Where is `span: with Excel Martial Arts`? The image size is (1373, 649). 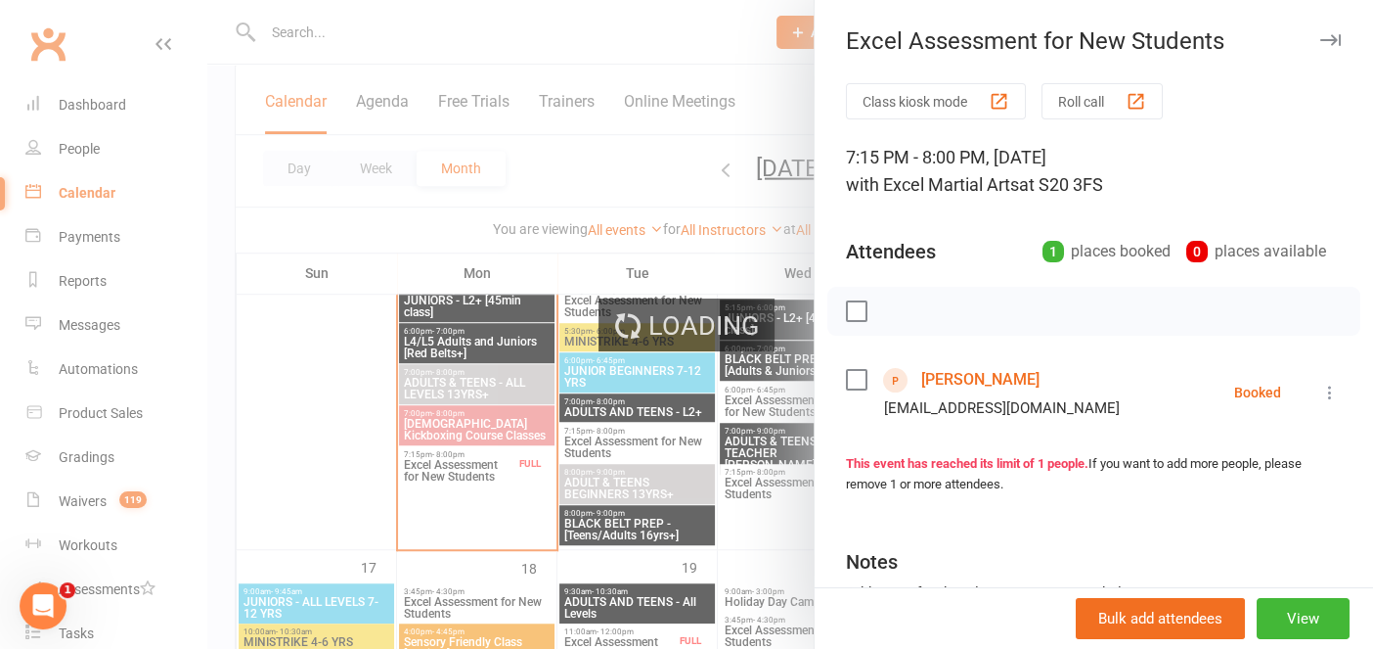
span: with Excel Martial Arts is located at coordinates (932, 184).